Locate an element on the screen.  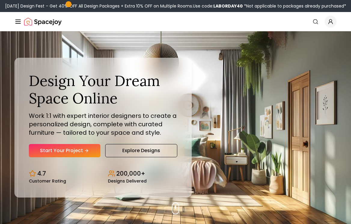
small: Customer Rating is located at coordinates (47, 181).